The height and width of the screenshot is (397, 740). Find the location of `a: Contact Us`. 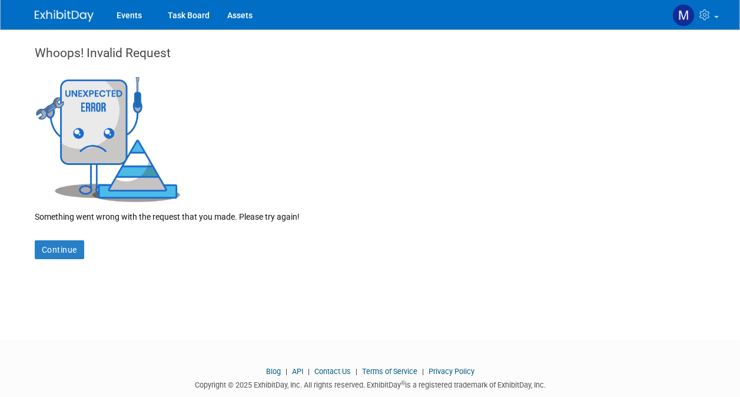

a: Contact Us is located at coordinates (333, 371).